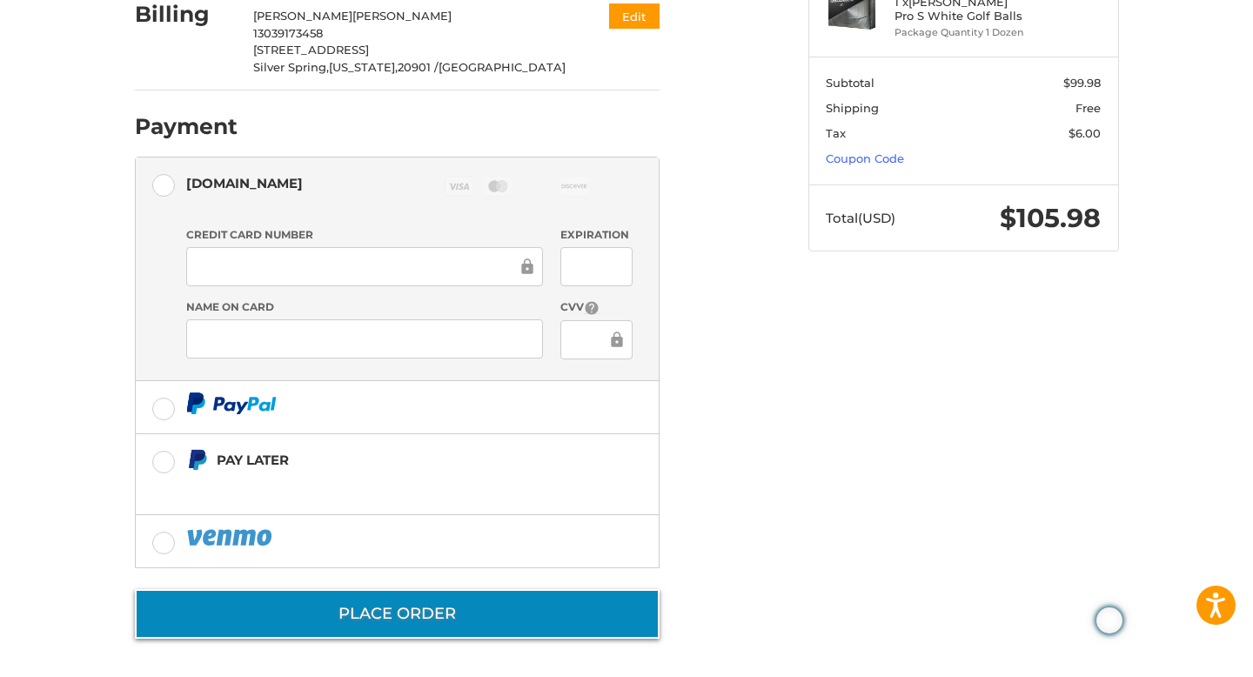 The height and width of the screenshot is (677, 1253). What do you see at coordinates (865, 158) in the screenshot?
I see `a: Coupon Code` at bounding box center [865, 158].